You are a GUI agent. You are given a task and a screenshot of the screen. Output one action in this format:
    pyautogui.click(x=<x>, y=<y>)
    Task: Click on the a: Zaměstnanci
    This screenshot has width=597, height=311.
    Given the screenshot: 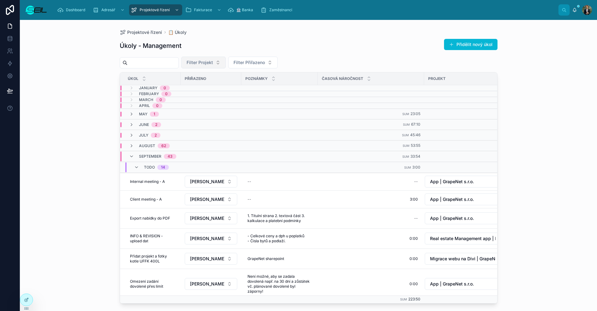 What is the action you would take?
    pyautogui.click(x=278, y=10)
    